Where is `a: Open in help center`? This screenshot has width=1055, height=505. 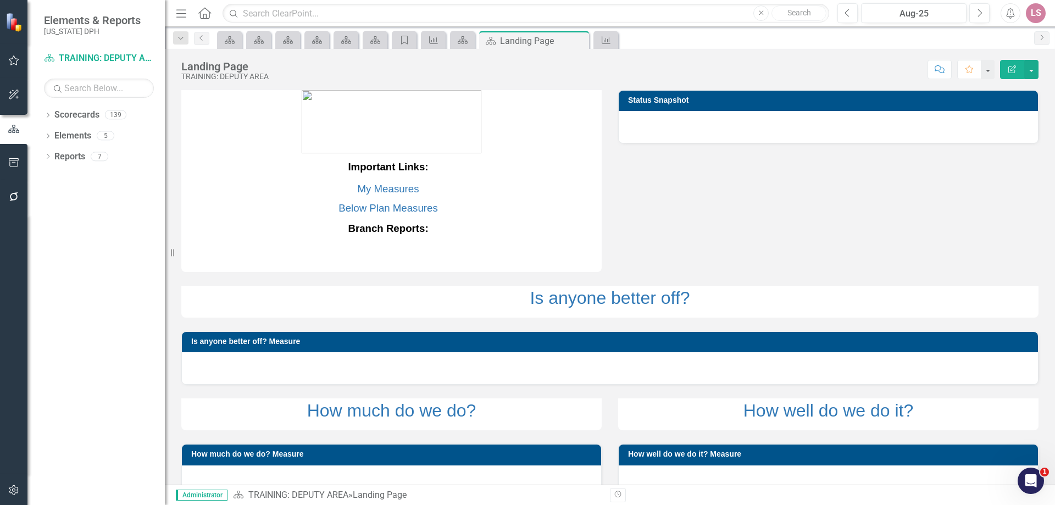
a: Open in help center is located at coordinates (189, 431).